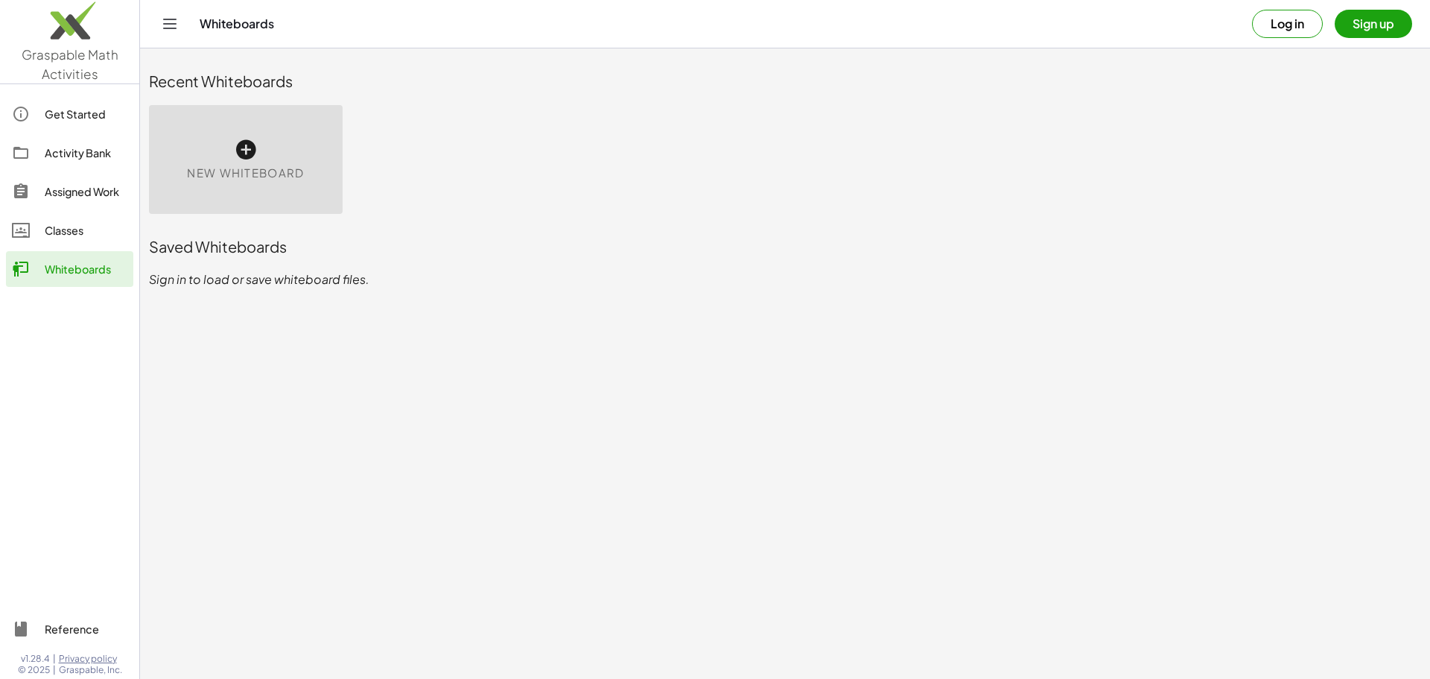  What do you see at coordinates (170, 24) in the screenshot?
I see `button: Toggle navigation` at bounding box center [170, 24].